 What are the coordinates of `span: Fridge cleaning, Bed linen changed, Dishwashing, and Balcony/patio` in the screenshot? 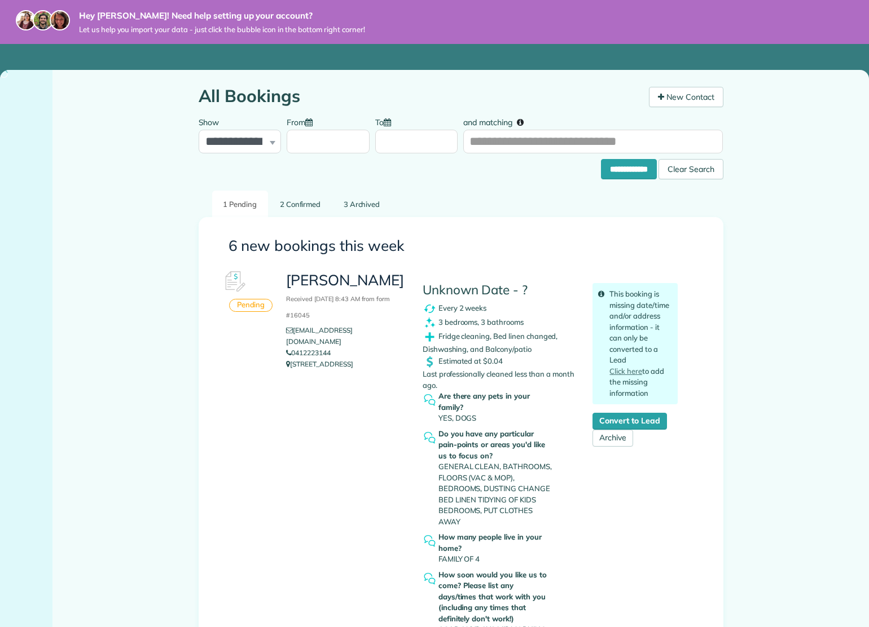 It's located at (490, 342).